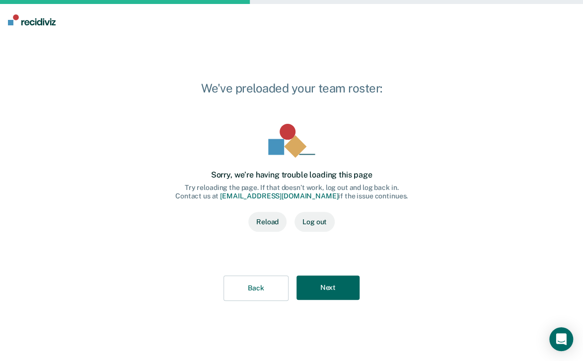  I want to click on button: Reload, so click(267, 221).